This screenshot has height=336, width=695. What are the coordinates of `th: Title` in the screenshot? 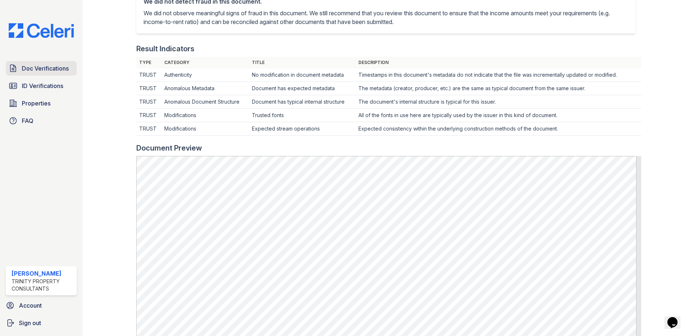 It's located at (302, 63).